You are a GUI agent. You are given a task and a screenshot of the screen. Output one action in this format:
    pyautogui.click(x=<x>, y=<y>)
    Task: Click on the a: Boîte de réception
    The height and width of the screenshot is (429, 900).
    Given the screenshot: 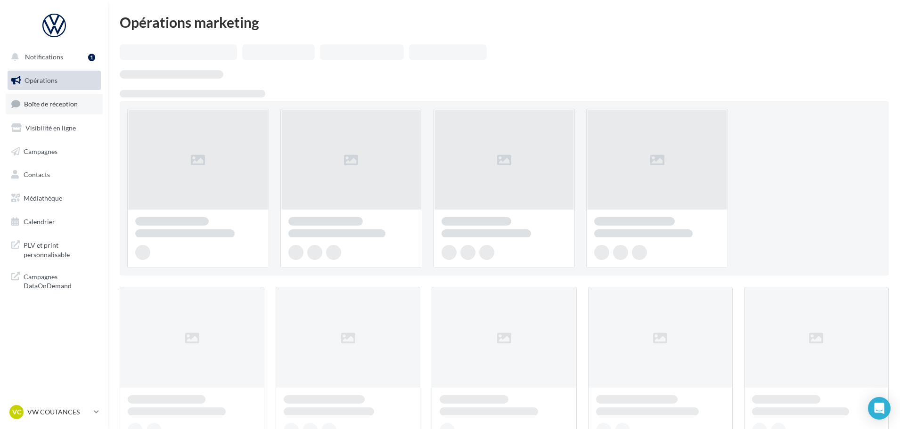 What is the action you would take?
    pyautogui.click(x=54, y=104)
    